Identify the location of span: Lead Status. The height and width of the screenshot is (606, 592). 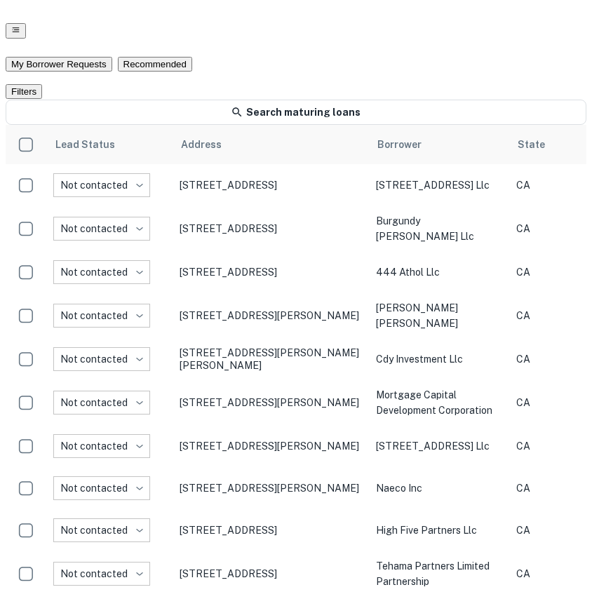
(94, 145).